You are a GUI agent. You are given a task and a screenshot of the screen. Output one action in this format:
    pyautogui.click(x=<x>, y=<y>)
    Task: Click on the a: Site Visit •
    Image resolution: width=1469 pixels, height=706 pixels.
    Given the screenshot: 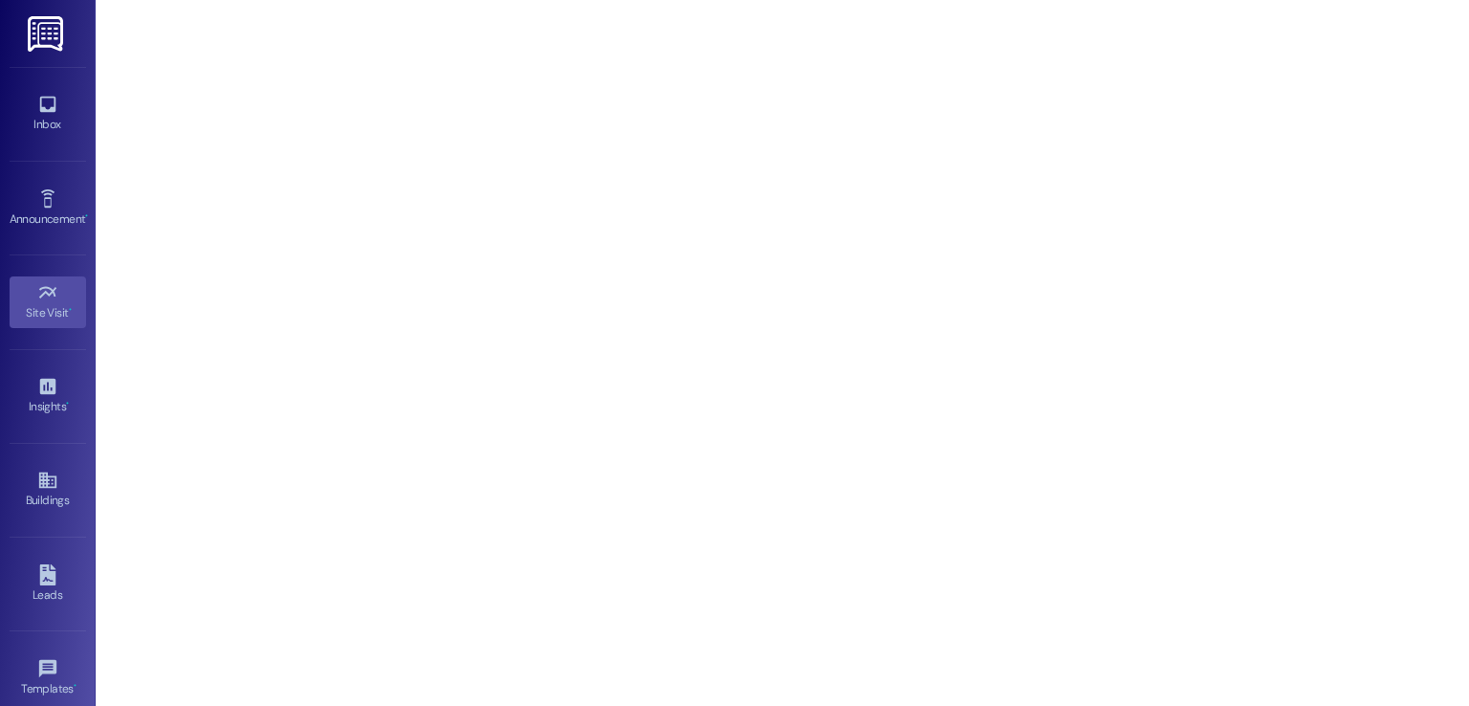 What is the action you would take?
    pyautogui.click(x=48, y=302)
    